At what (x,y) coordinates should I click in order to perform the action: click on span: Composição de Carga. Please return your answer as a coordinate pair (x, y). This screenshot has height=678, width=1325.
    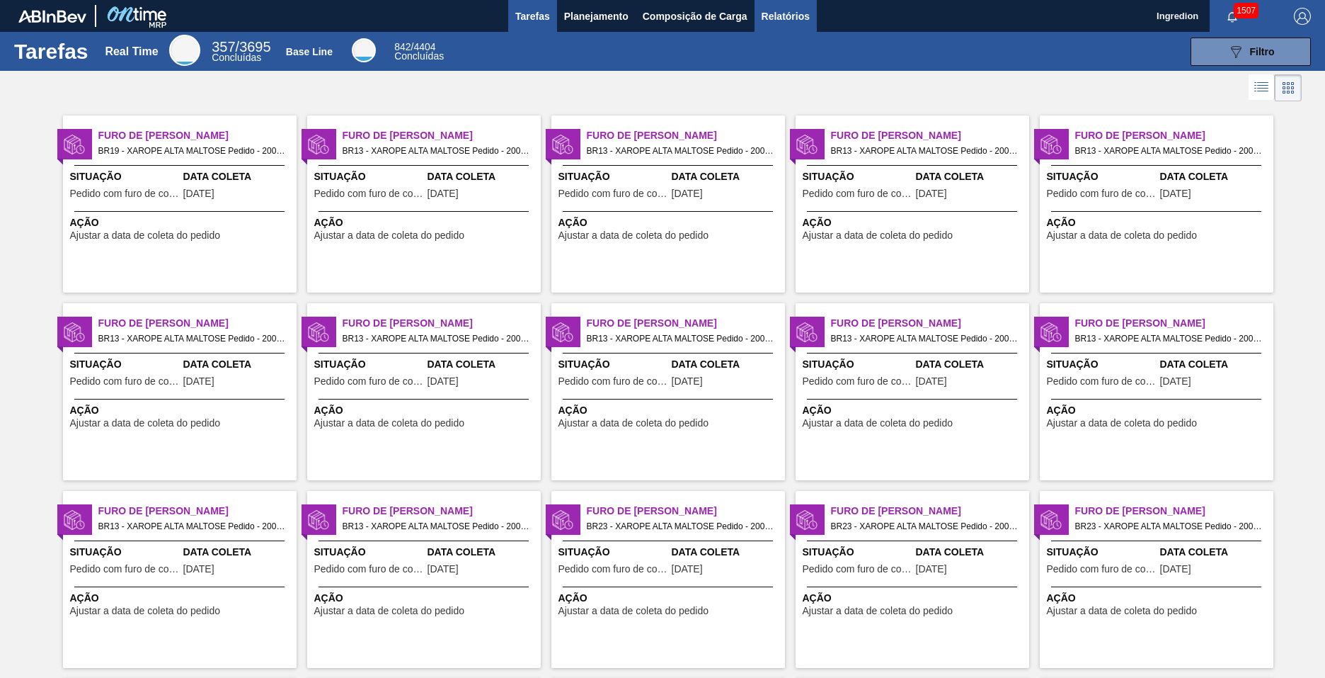
    Looking at the image, I should click on (695, 16).